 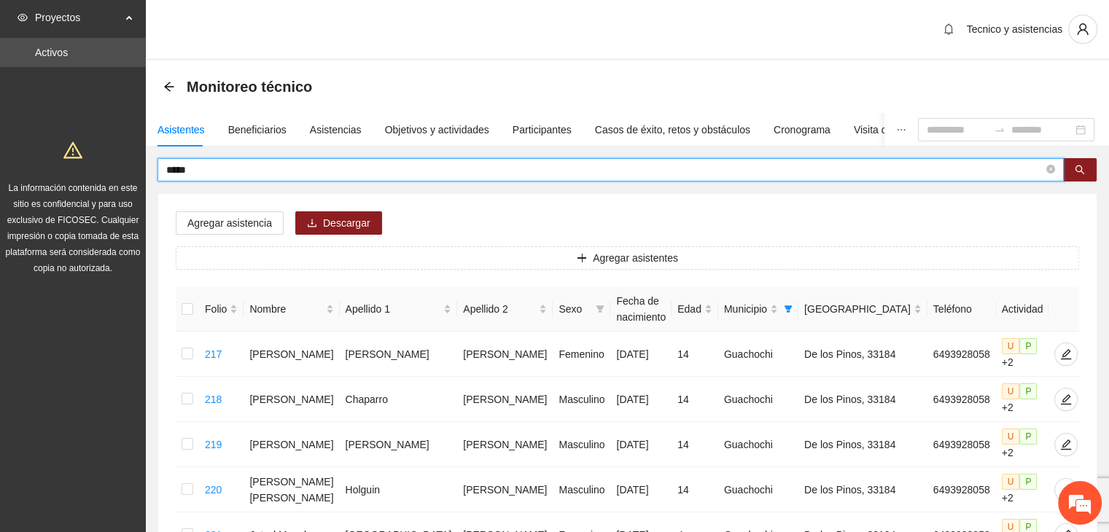 What do you see at coordinates (291, 309) in the screenshot?
I see `th: Nombre` at bounding box center [291, 309].